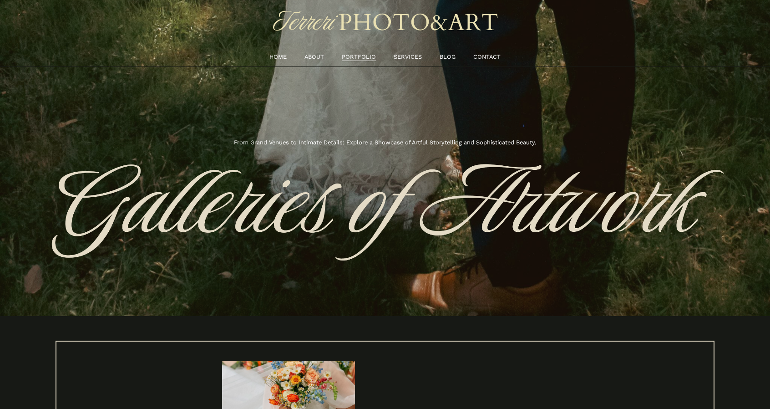  I want to click on a: CONTACT, so click(487, 57).